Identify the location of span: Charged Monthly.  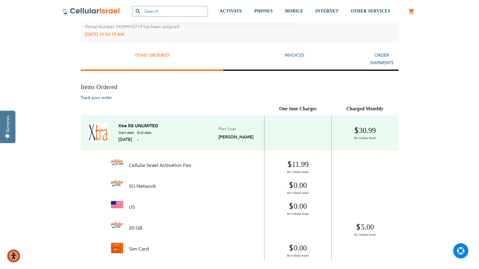
(365, 108).